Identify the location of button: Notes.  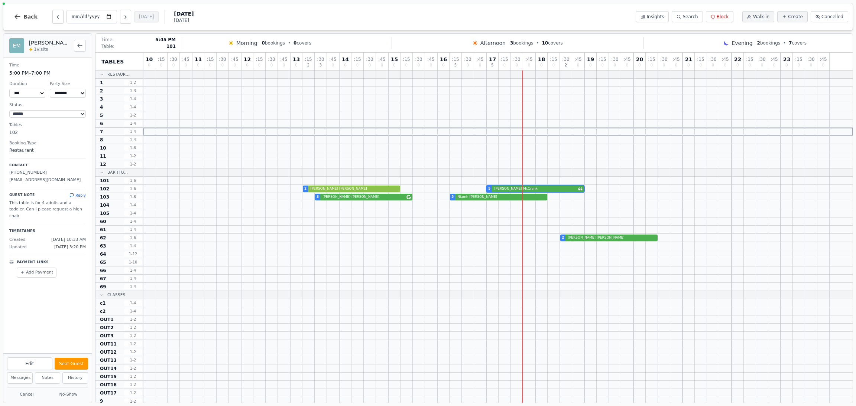
(48, 378).